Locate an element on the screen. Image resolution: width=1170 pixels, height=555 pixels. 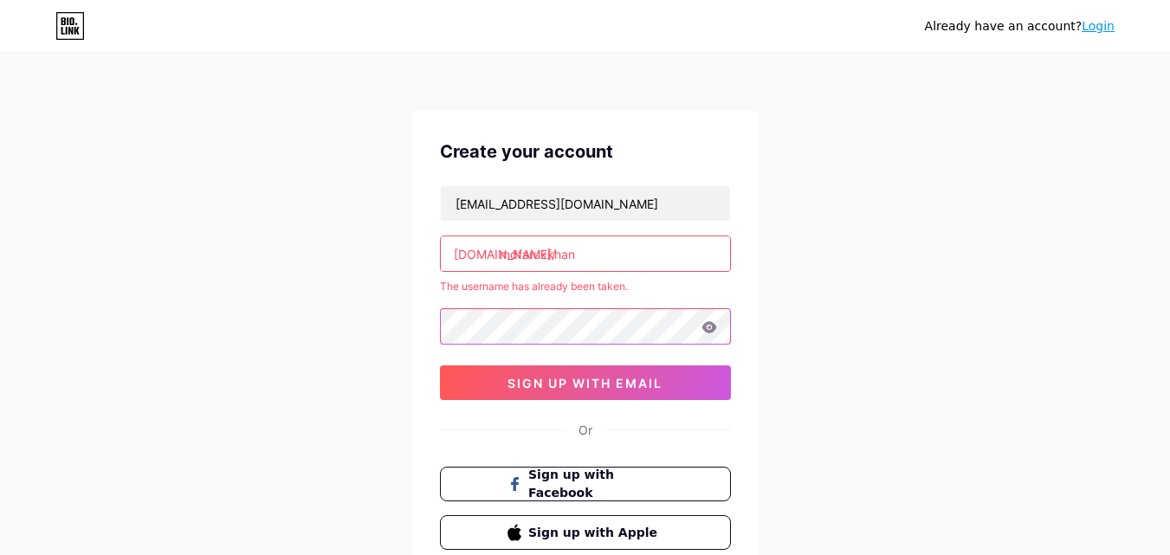
button: Sign up with Facebook is located at coordinates (585, 484).